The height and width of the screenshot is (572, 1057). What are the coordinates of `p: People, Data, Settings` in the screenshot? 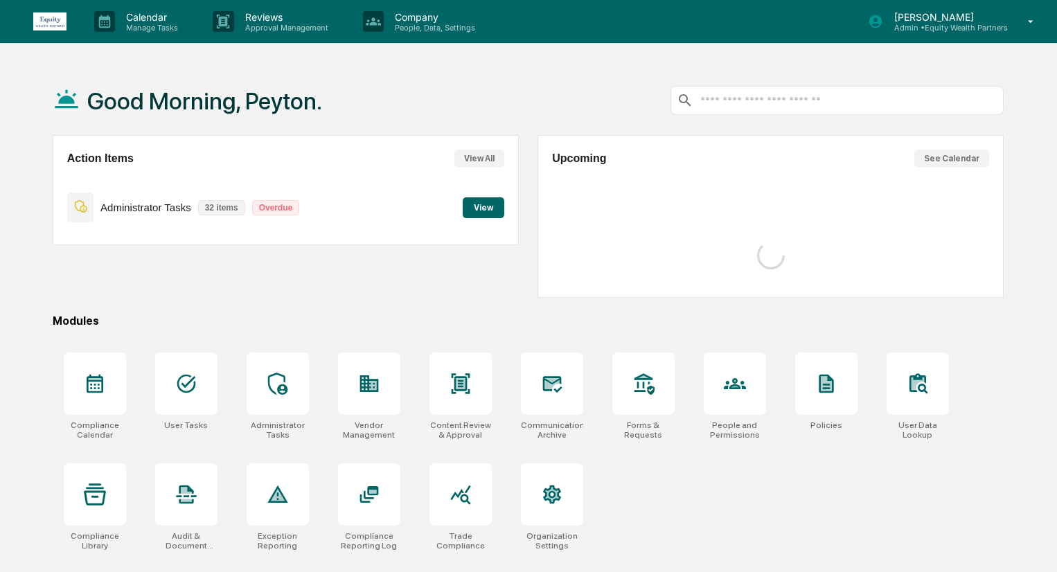 It's located at (433, 28).